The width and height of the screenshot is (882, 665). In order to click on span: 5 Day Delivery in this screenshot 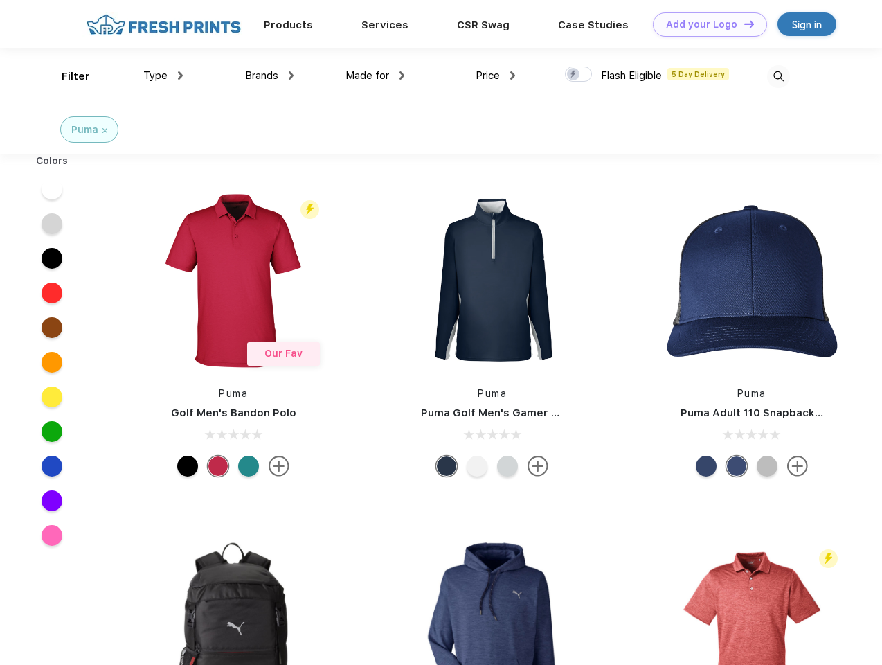, I will do `click(698, 74)`.